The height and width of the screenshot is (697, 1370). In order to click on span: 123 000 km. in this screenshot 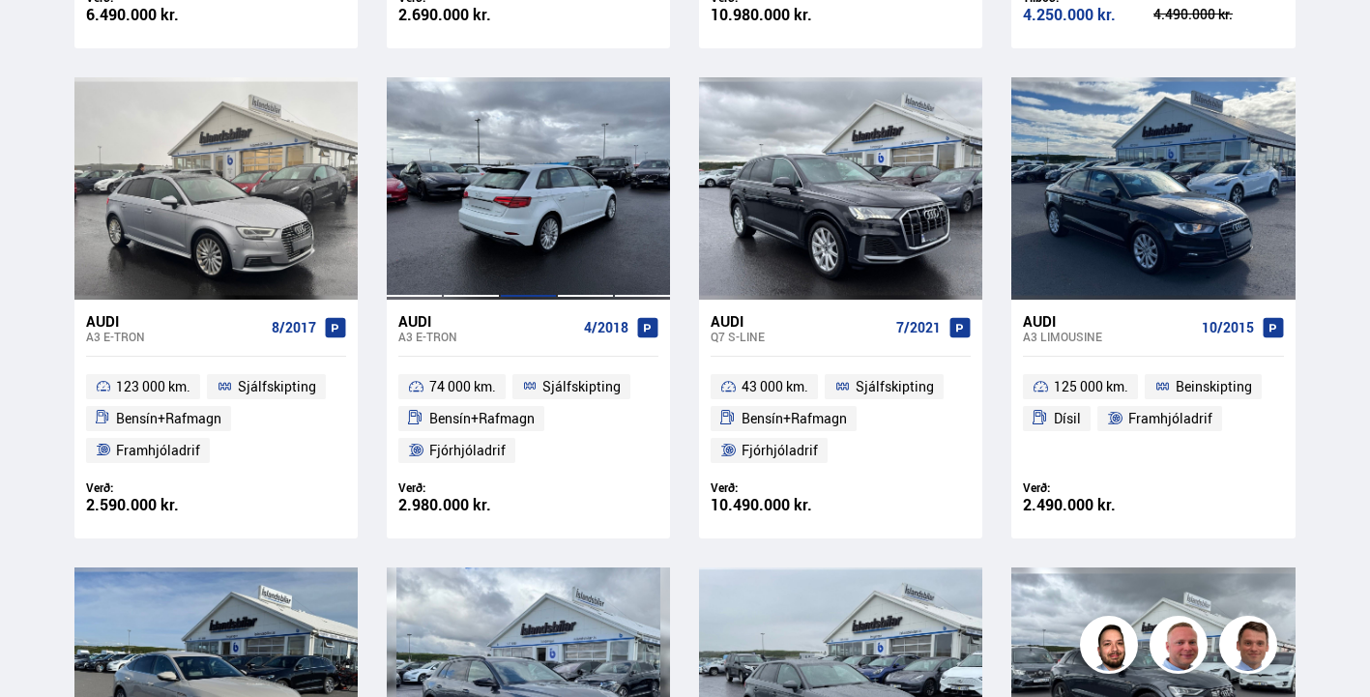, I will do `click(153, 387)`.